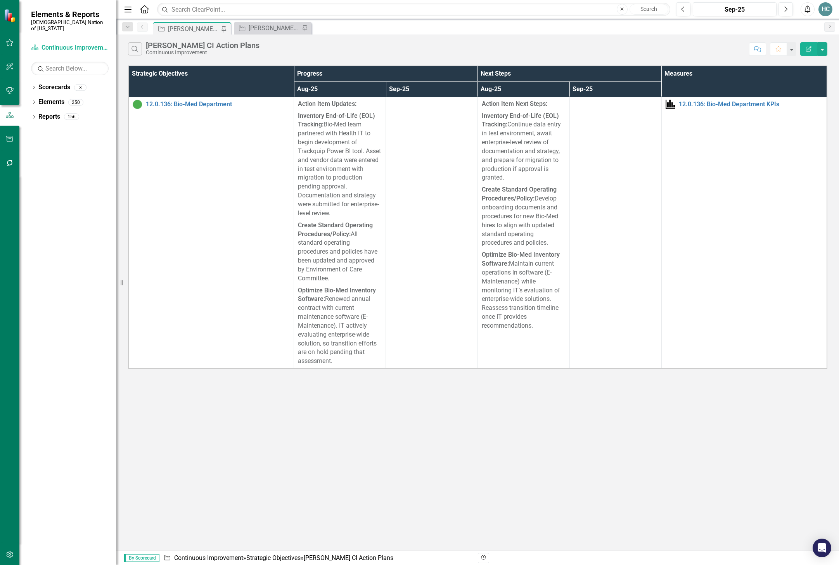 The height and width of the screenshot is (565, 839). I want to click on p: Renewed annual contract with current maintenance software (E-Maintenance). IT actively evaluating..., so click(340, 325).